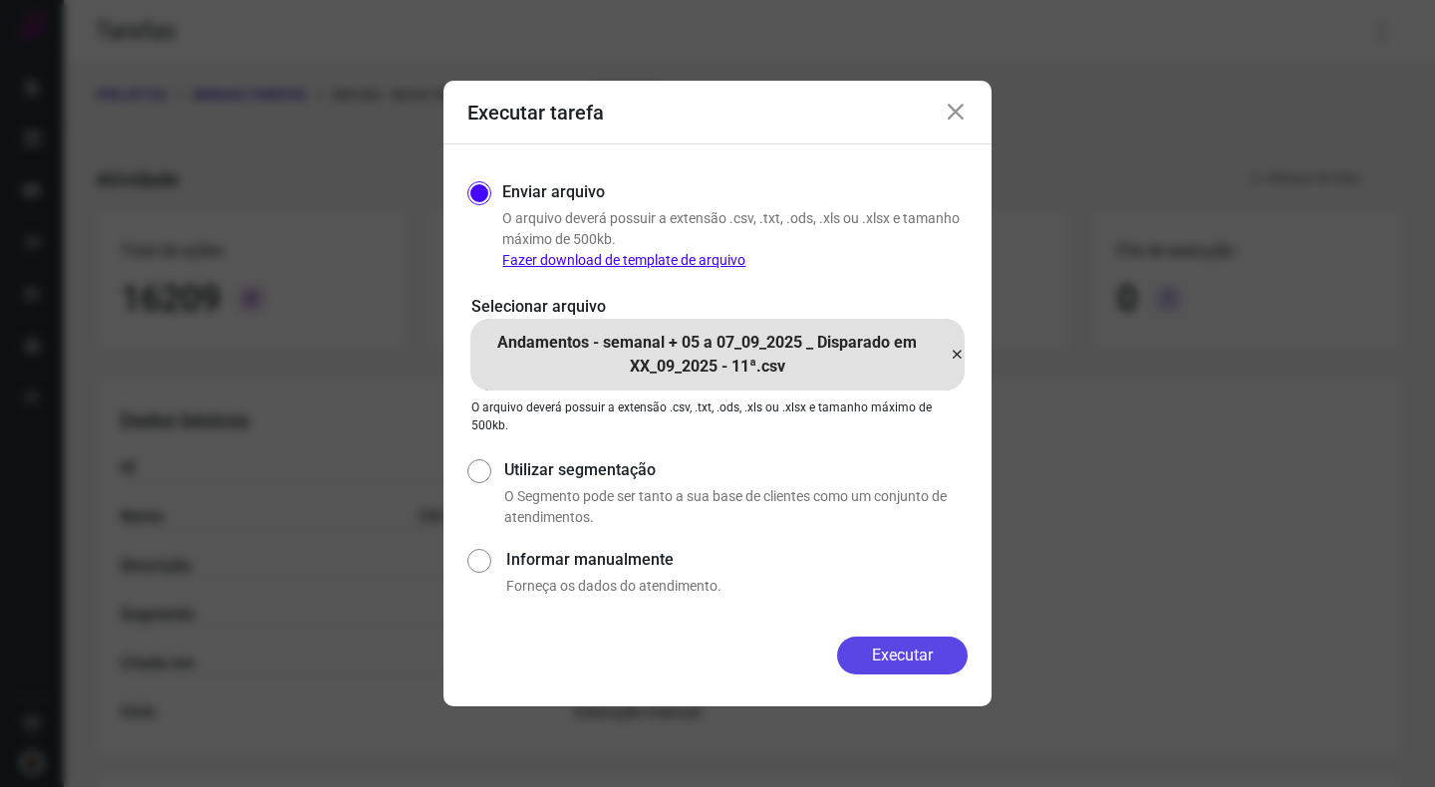  I want to click on p: Andamentos - semanal + 05 a 07_09_2025 _ Disparado em XX_09_2025 - 11ª.csv, so click(707, 355).